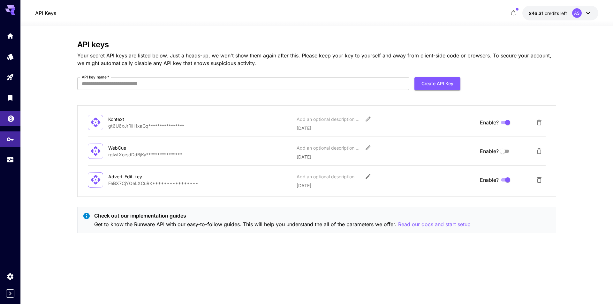 Image resolution: width=613 pixels, height=304 pixels. Describe the element at coordinates (437, 84) in the screenshot. I see `button: Create API Key` at that location.